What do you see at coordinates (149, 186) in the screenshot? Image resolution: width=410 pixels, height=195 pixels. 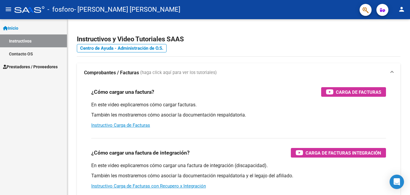 I see `a: Instructivo Carga de Facturas con Recupero x Integración` at bounding box center [149, 186].